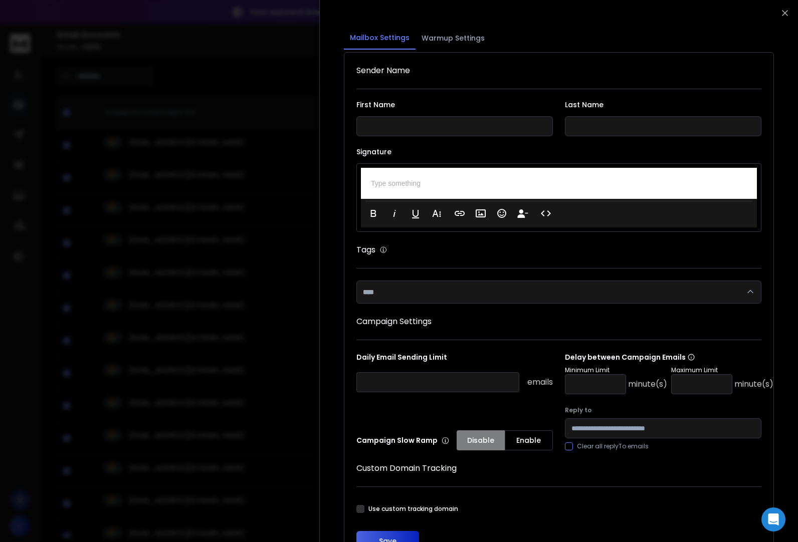 This screenshot has height=542, width=798. I want to click on p: Minimum Limit, so click(616, 370).